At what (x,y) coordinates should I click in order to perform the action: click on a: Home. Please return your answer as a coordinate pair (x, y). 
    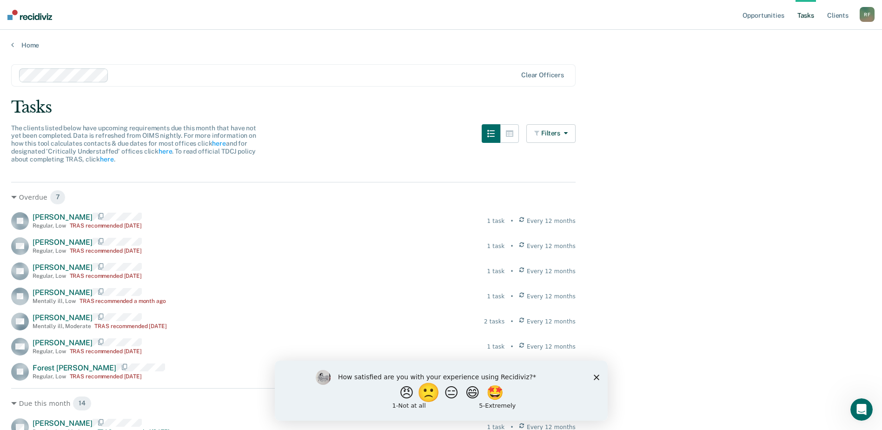
    Looking at the image, I should click on (441, 45).